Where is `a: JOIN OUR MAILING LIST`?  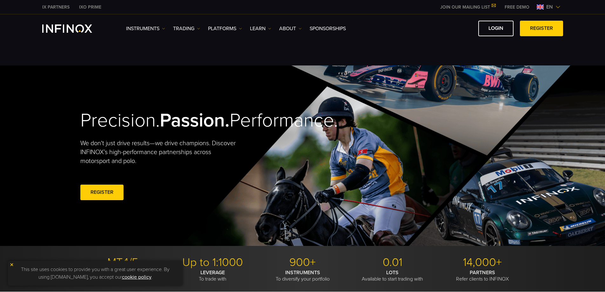
a: JOIN OUR MAILING LIST is located at coordinates (468, 7).